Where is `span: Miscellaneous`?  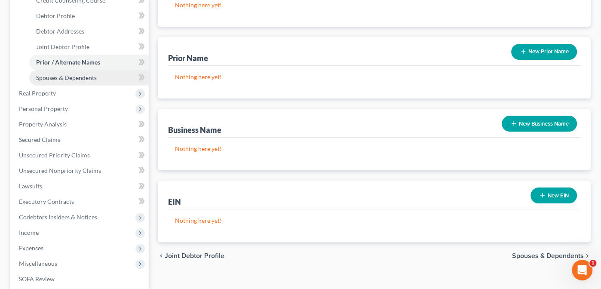 span: Miscellaneous is located at coordinates (38, 263).